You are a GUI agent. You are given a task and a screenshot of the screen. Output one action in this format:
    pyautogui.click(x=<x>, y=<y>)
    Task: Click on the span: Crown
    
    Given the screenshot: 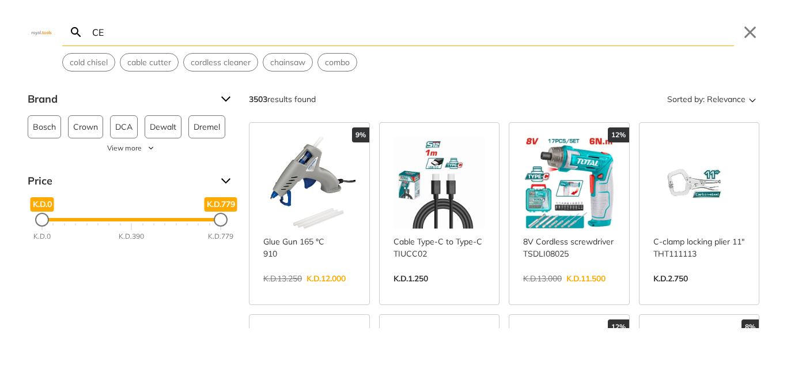 What is the action you would take?
    pyautogui.click(x=85, y=127)
    